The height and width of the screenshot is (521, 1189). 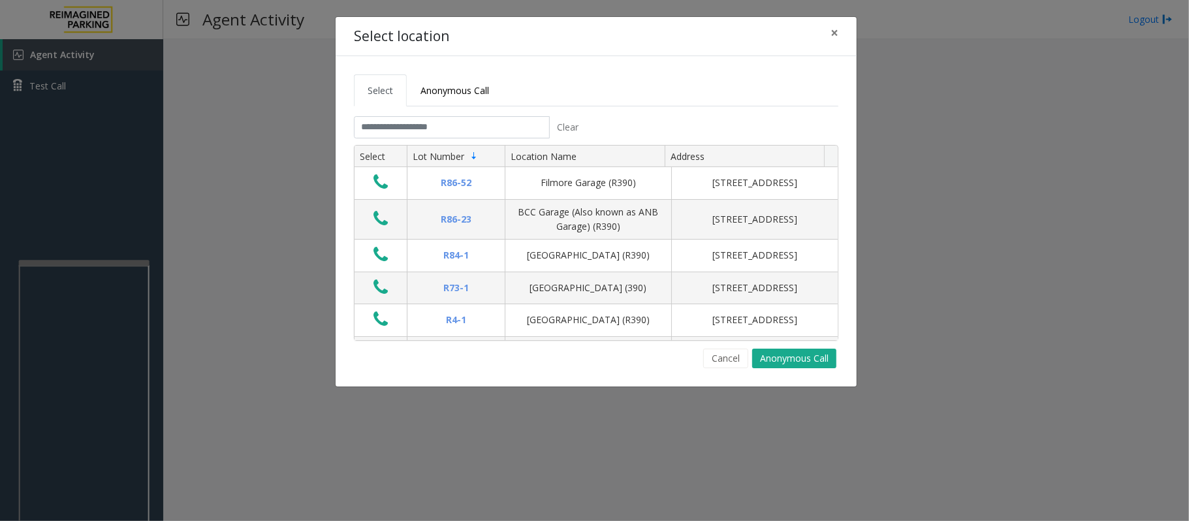 I want to click on div: R84-1, so click(x=456, y=255).